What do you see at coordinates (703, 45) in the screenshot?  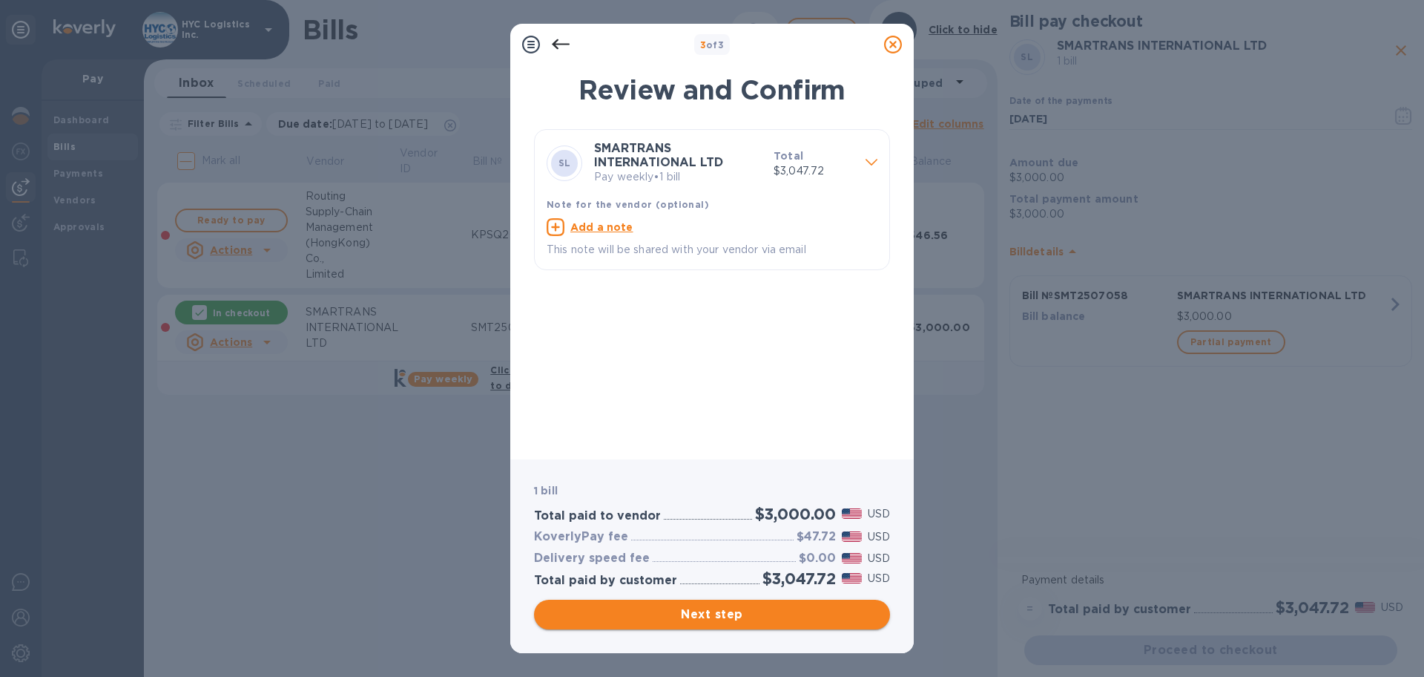 I see `span: 3` at bounding box center [703, 45].